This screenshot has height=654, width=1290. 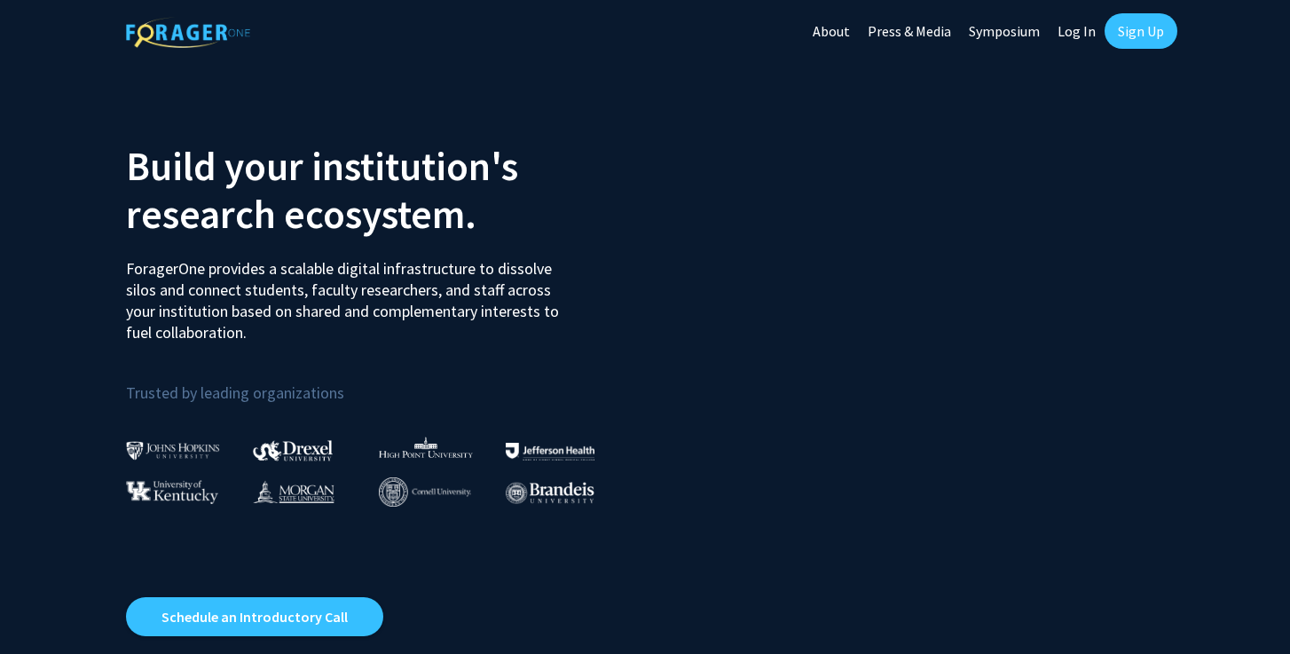 What do you see at coordinates (293, 450) in the screenshot?
I see `img: Drexel University` at bounding box center [293, 450].